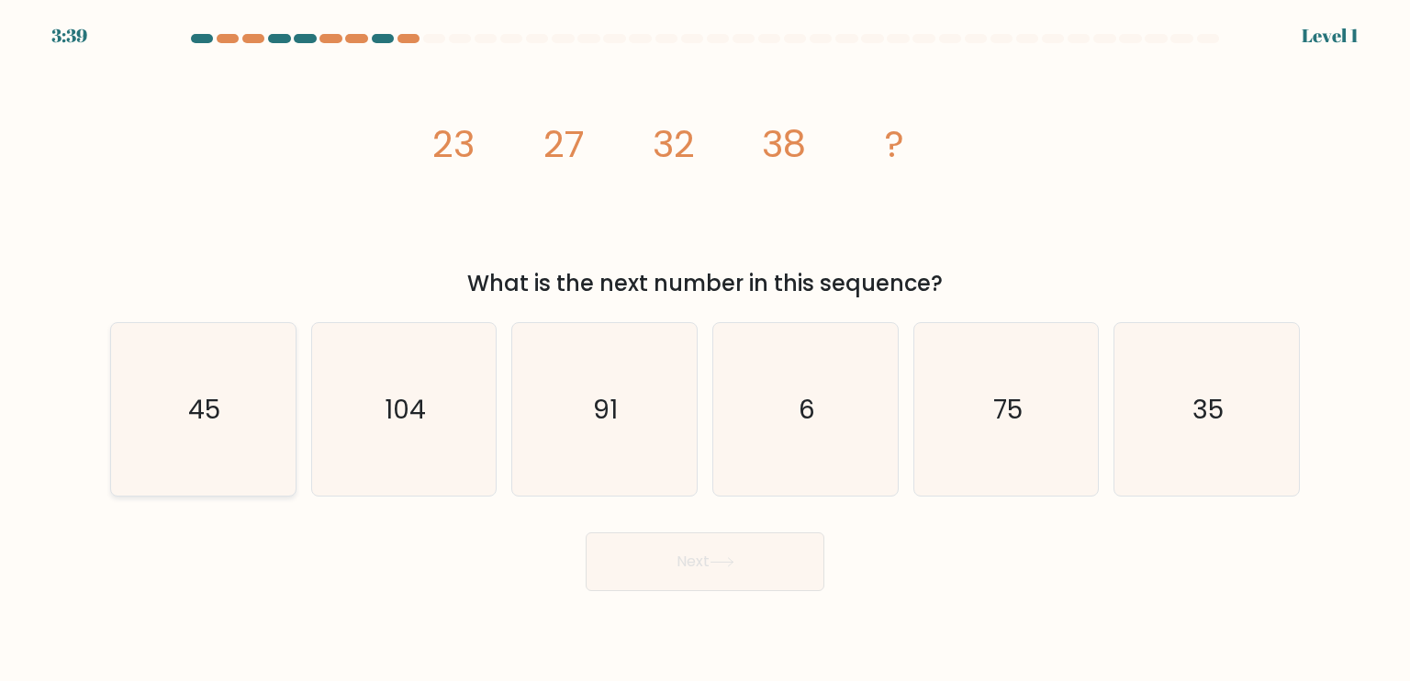  I want to click on text: 45, so click(205, 409).